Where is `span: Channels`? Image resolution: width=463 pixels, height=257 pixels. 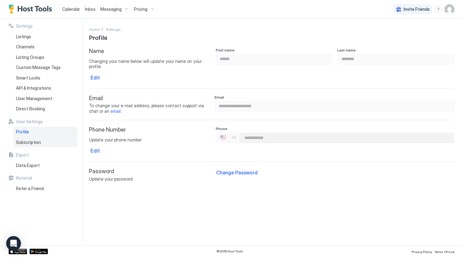
span: Channels is located at coordinates (25, 47).